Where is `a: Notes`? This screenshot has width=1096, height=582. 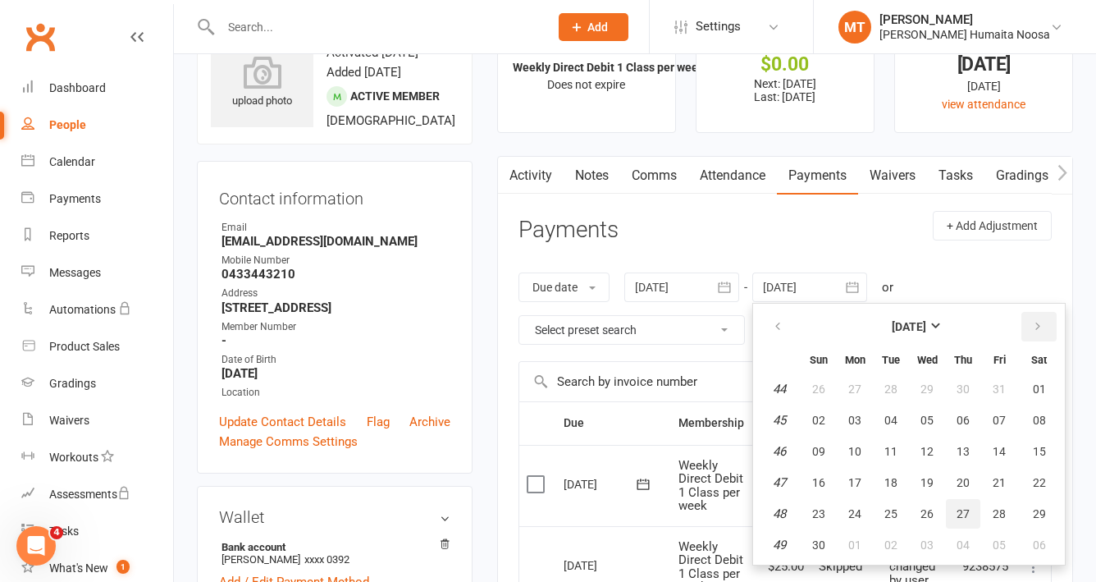
a: Notes is located at coordinates (591, 176).